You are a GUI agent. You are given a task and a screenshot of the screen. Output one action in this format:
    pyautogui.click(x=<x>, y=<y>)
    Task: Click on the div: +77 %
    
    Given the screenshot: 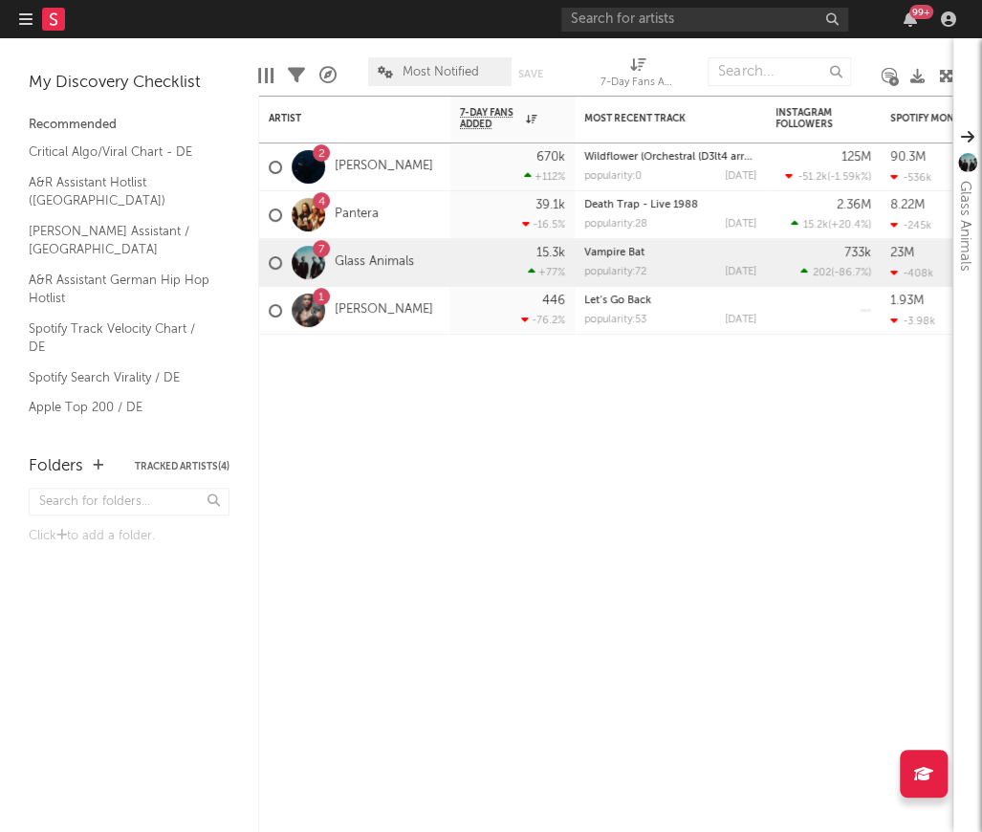 What is the action you would take?
    pyautogui.click(x=546, y=272)
    